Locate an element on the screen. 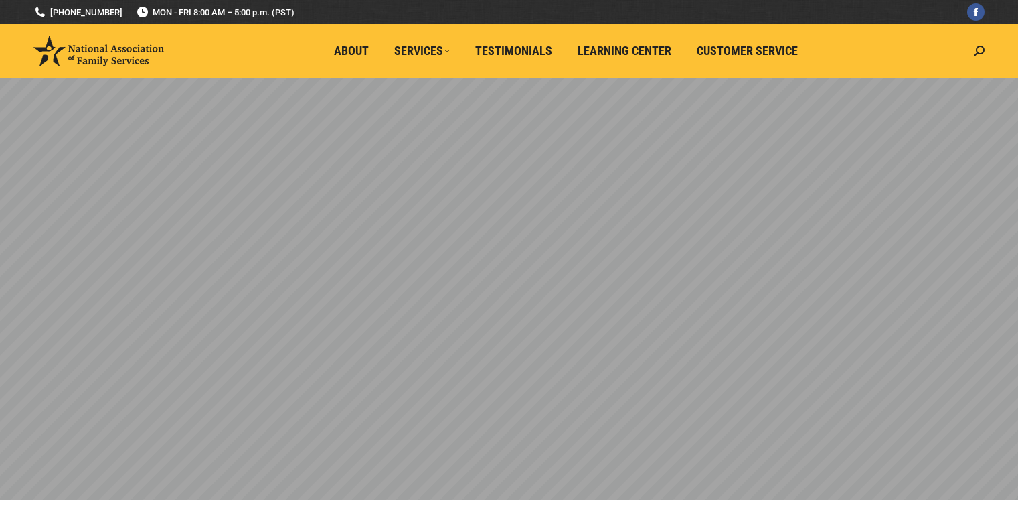 The height and width of the screenshot is (530, 1018). span: Customer Service is located at coordinates (747, 51).